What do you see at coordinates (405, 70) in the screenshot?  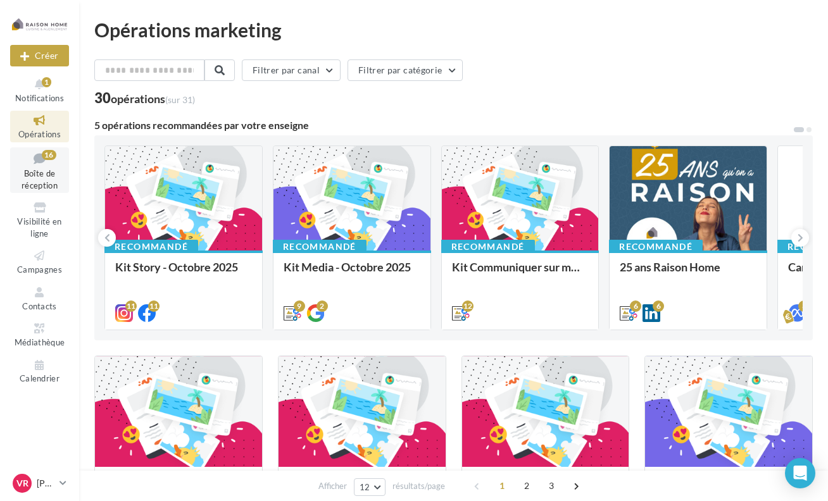 I see `button: Filtrer par catégorie` at bounding box center [405, 70].